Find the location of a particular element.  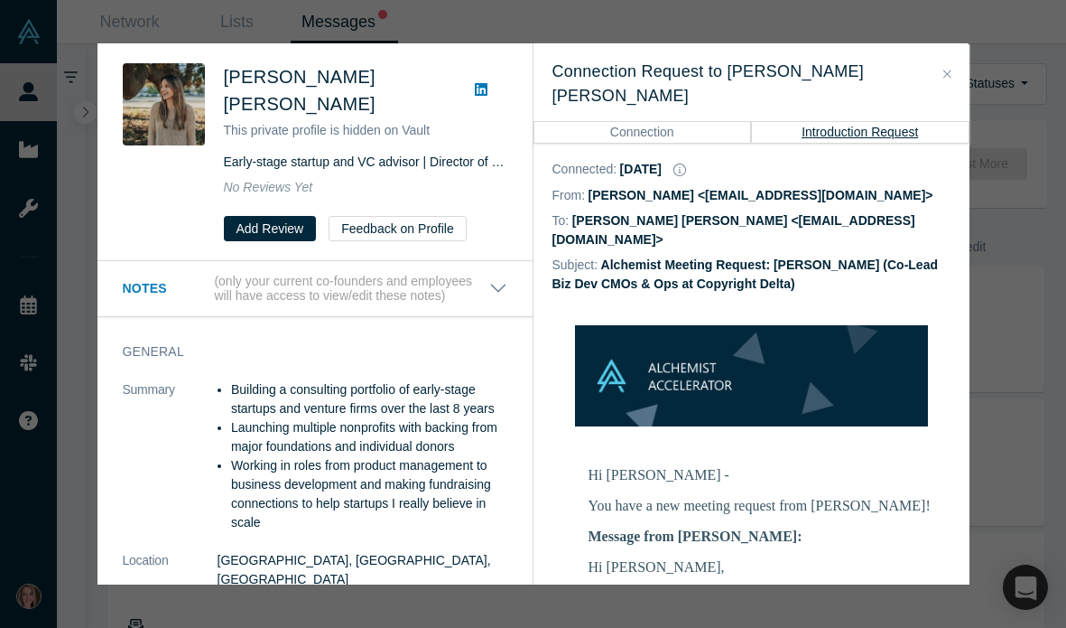

dt: Connected : is located at coordinates (585, 169).